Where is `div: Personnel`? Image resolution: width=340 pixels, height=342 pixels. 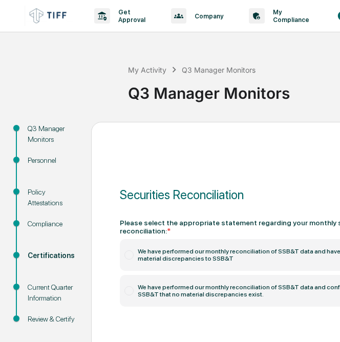
div: Personnel is located at coordinates (51, 160).